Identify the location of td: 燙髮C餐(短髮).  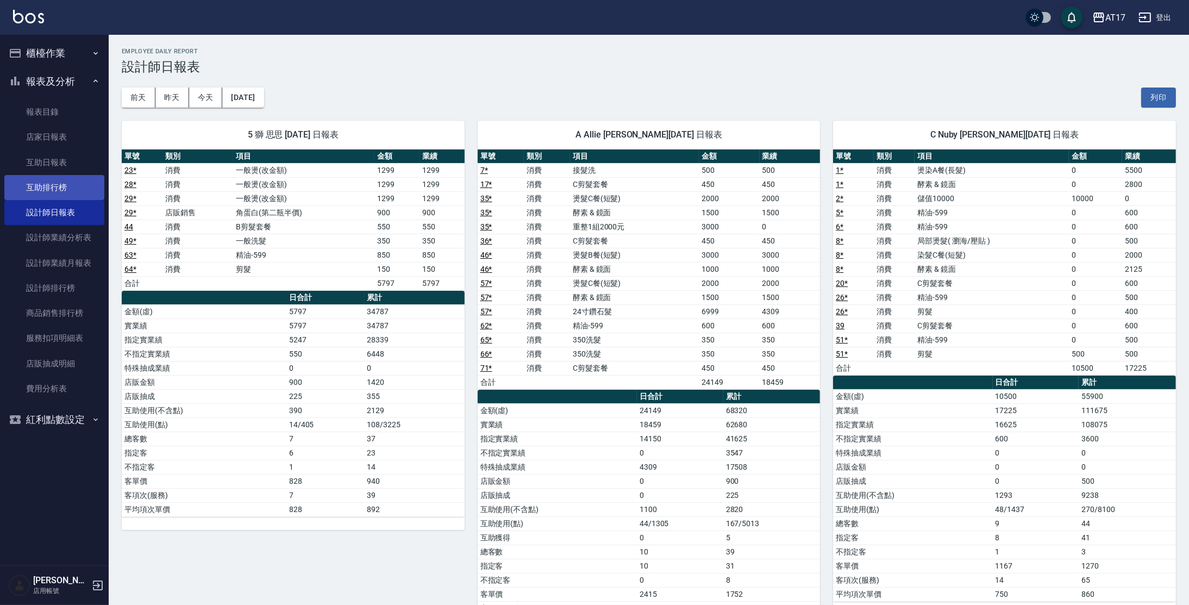
(634, 198).